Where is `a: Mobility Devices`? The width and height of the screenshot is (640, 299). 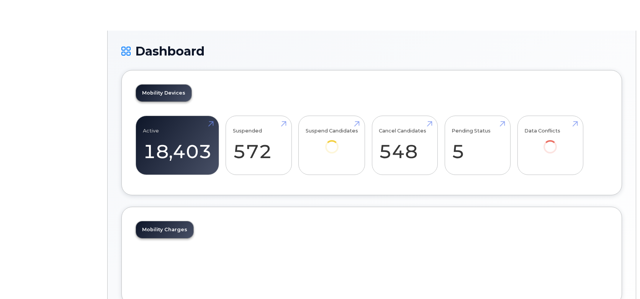
a: Mobility Devices is located at coordinates (163, 93).